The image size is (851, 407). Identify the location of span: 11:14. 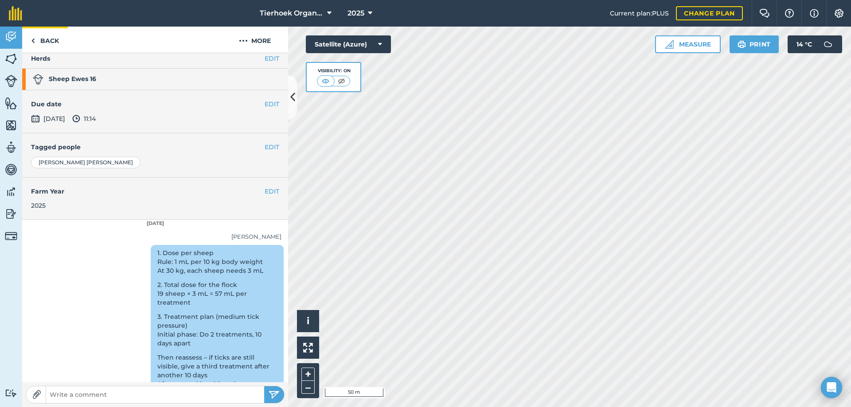
(84, 119).